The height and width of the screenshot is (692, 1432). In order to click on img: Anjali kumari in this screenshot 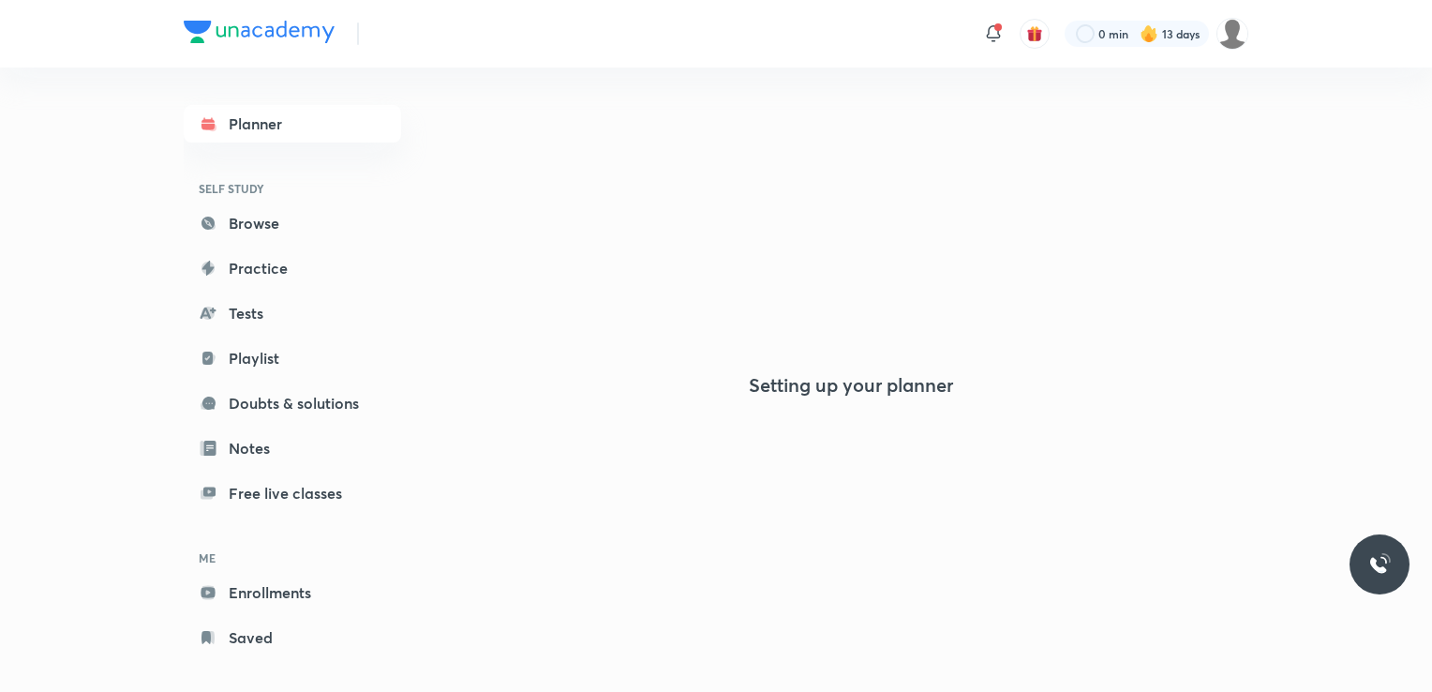, I will do `click(1233, 34)`.